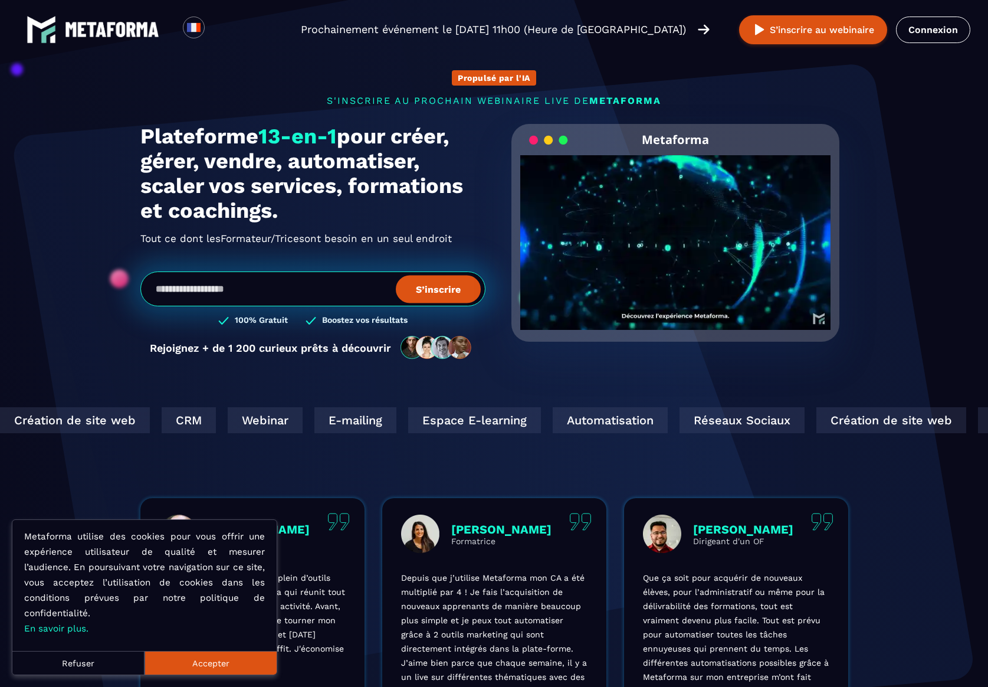 The height and width of the screenshot is (687, 988). Describe the element at coordinates (676, 139) in the screenshot. I see `h2: Metaforma` at that location.